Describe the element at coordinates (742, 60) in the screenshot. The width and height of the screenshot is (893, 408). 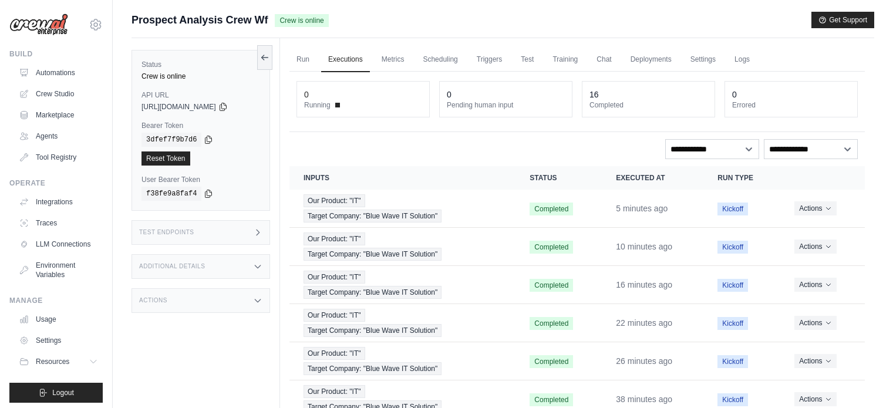
I see `a: Logs` at that location.